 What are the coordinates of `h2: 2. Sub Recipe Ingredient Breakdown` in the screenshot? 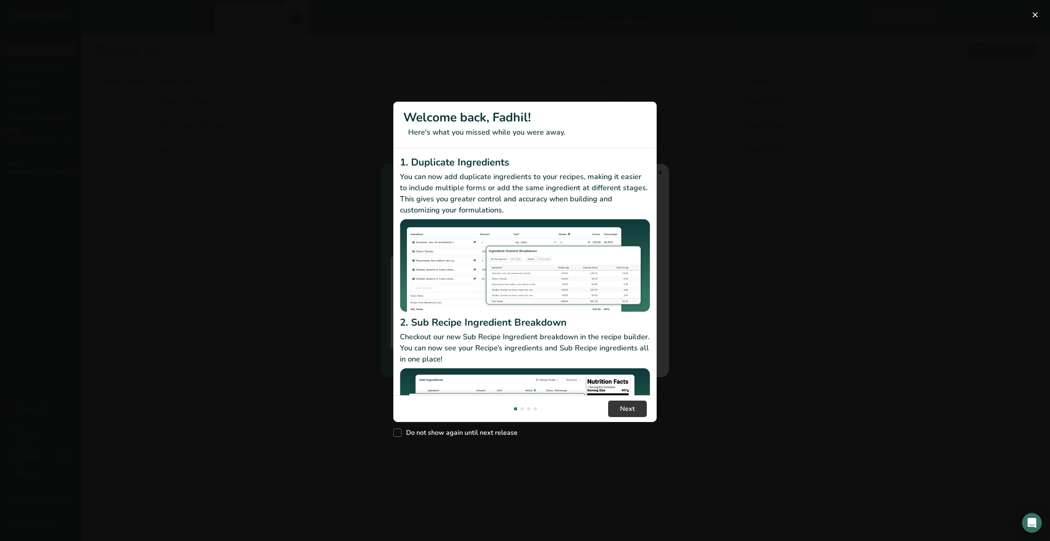 It's located at (525, 322).